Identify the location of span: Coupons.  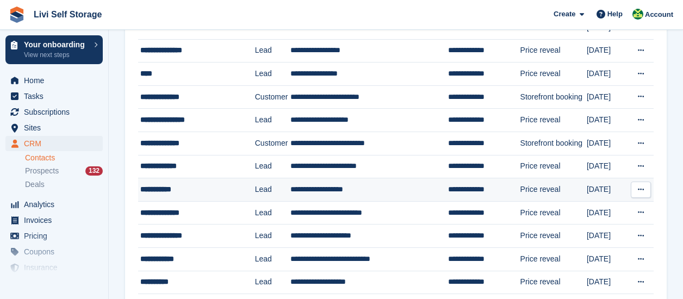
(57, 252).